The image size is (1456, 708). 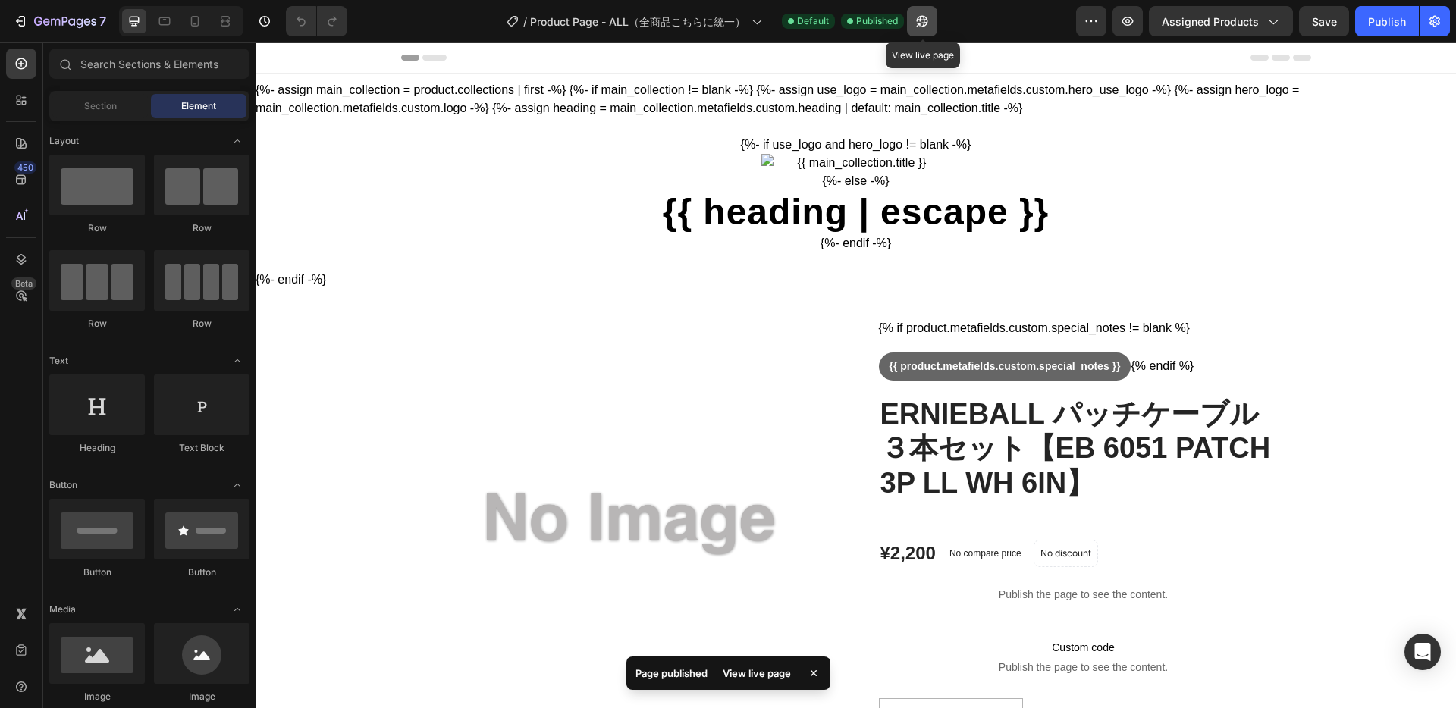 What do you see at coordinates (149, 64) in the screenshot?
I see `input: Search Sections & Elements` at bounding box center [149, 64].